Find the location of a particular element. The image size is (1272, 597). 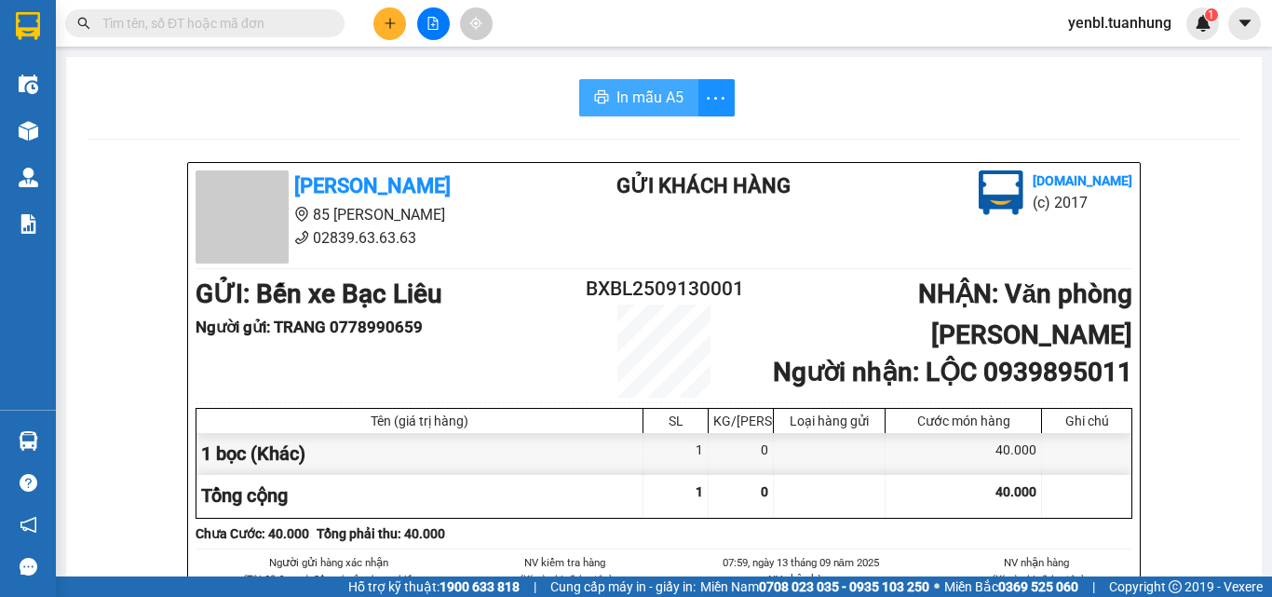

span: notification is located at coordinates (28, 524).